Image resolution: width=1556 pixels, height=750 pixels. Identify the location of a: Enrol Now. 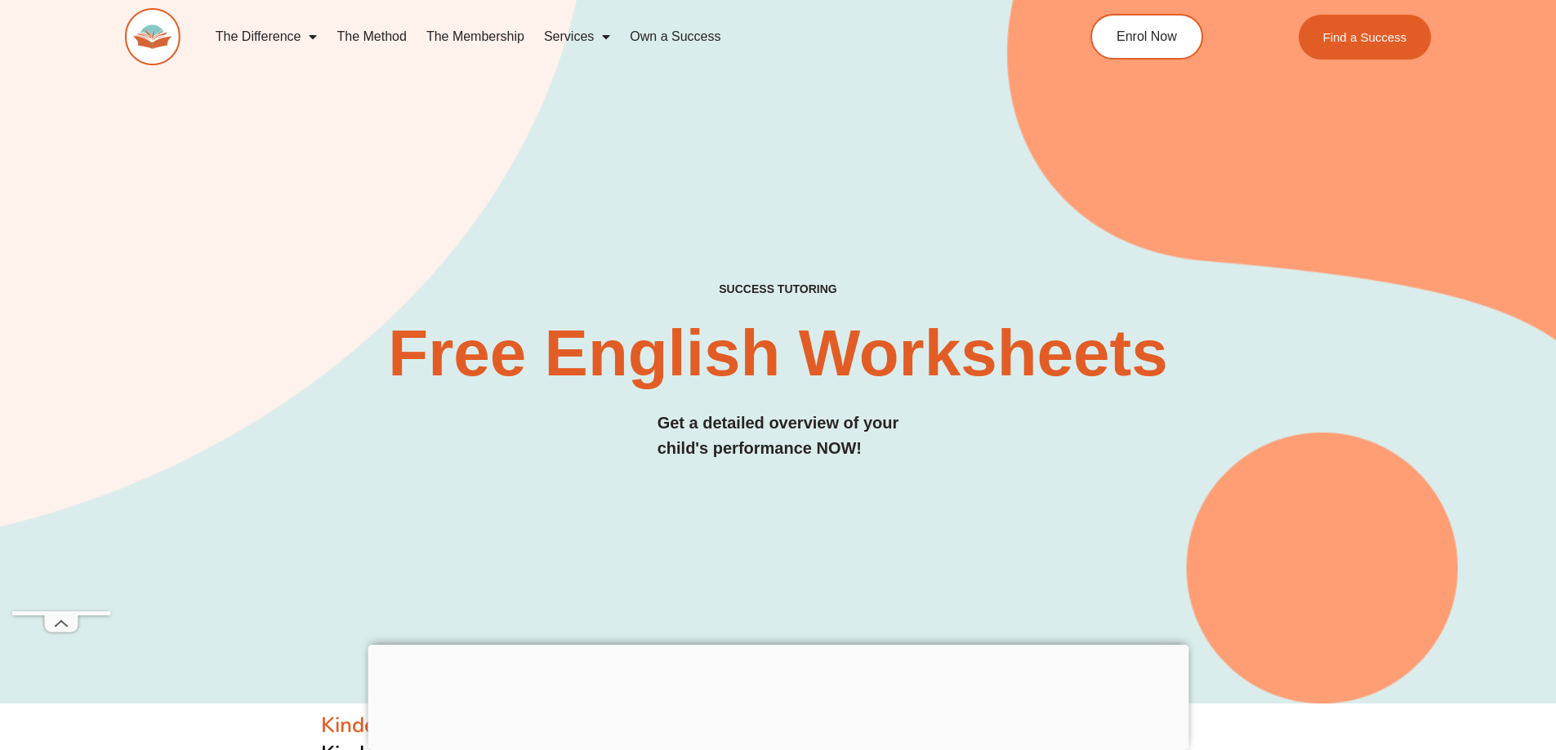
(1146, 37).